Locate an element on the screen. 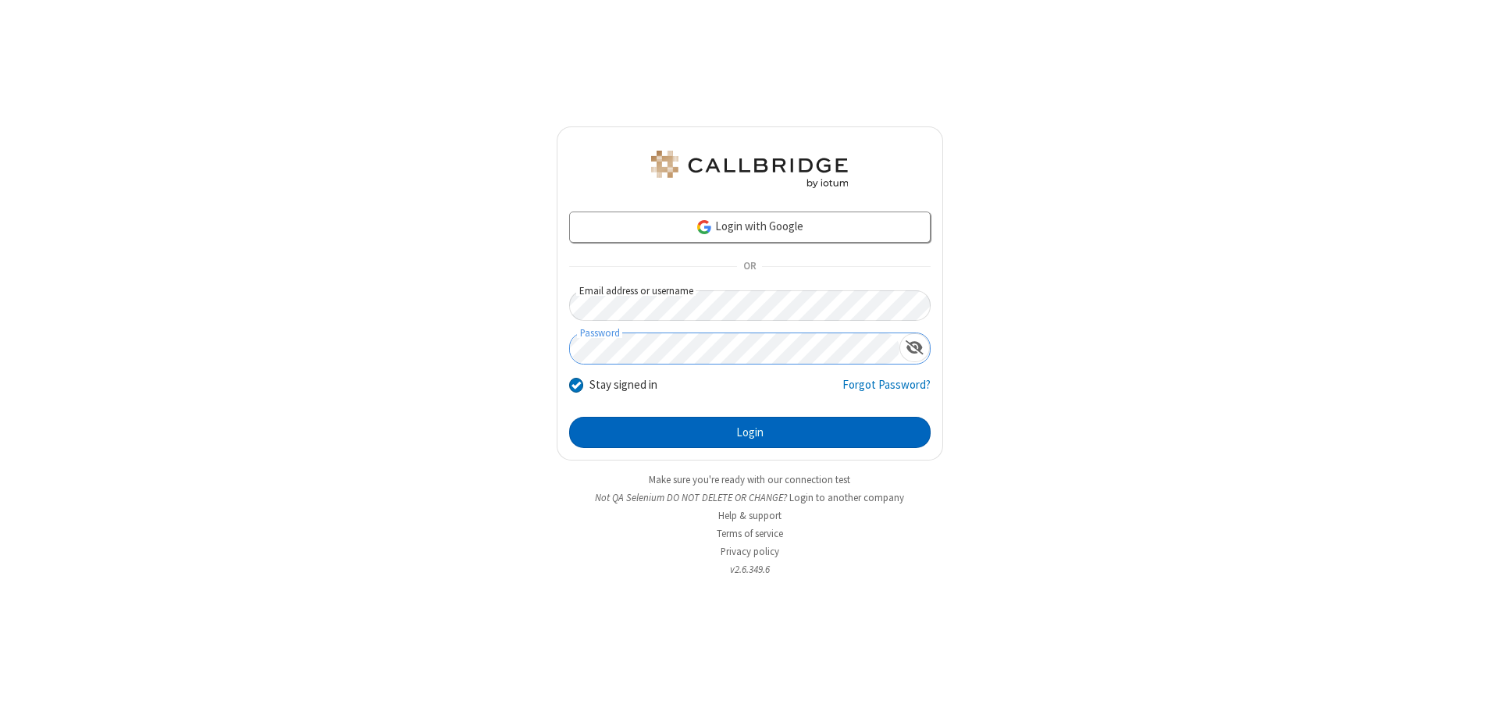  input: Email address or username is located at coordinates (749, 305).